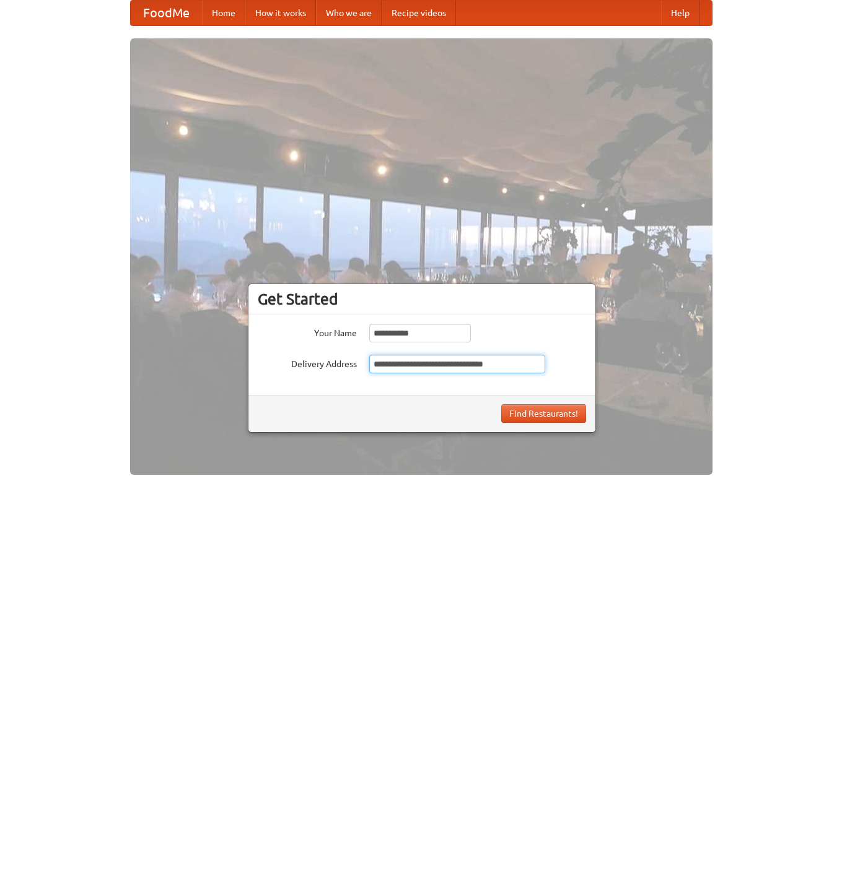 This screenshot has height=876, width=842. I want to click on a: Help, so click(680, 13).